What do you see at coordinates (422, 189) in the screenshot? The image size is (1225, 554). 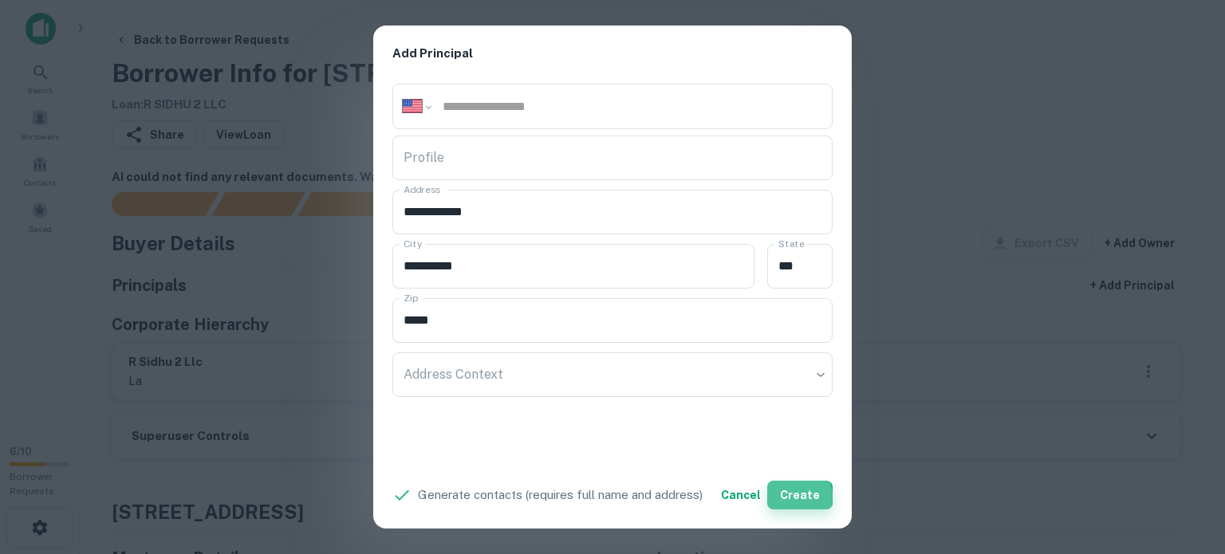 I see `label: Address` at bounding box center [422, 189].